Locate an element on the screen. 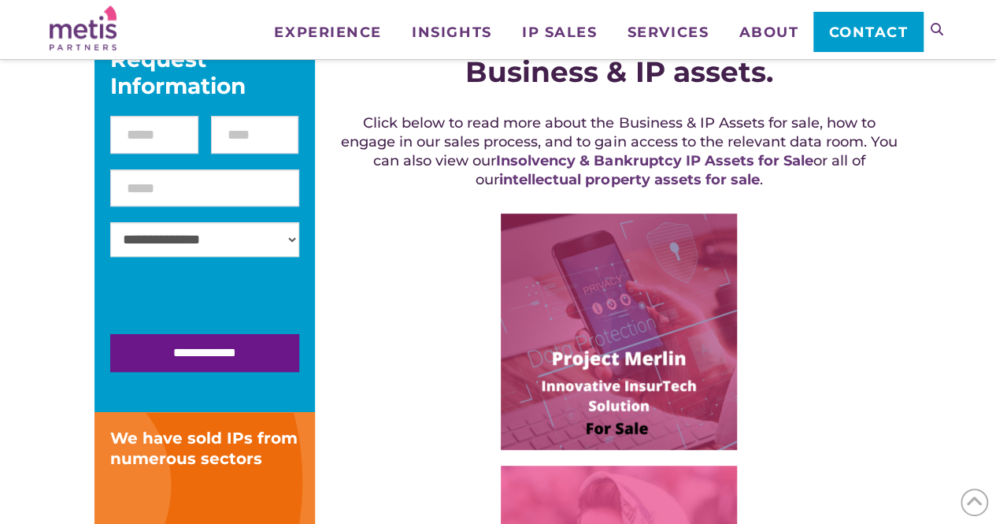  div: Request Information is located at coordinates (205, 72).